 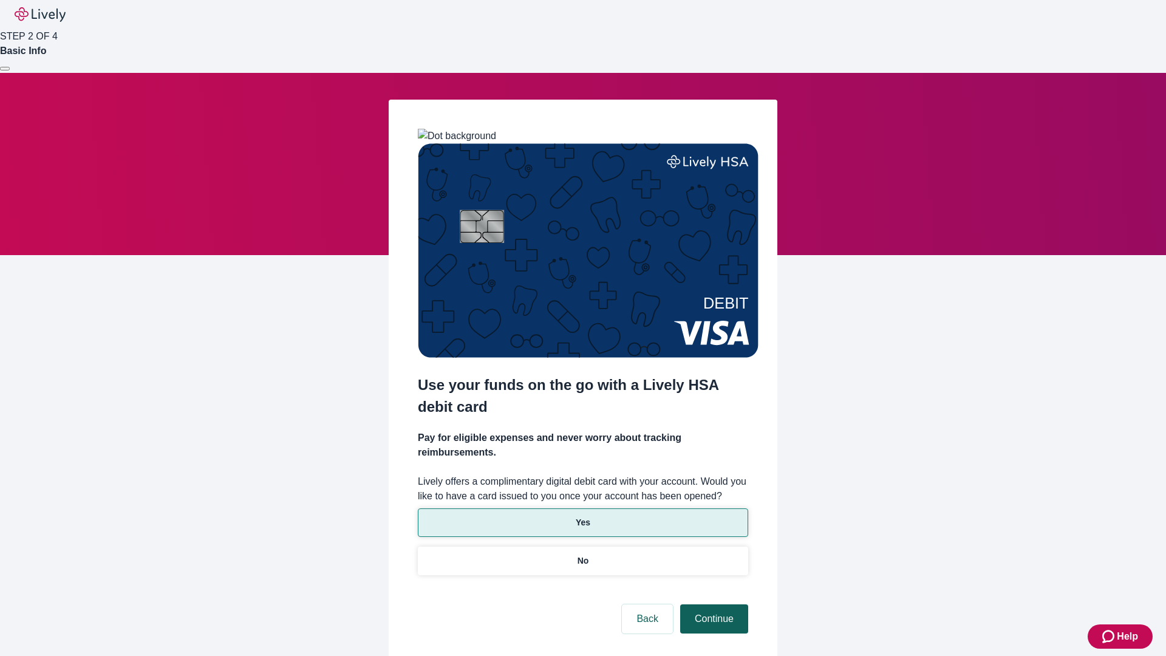 What do you see at coordinates (588, 250) in the screenshot?
I see `img: Debit card` at bounding box center [588, 250].